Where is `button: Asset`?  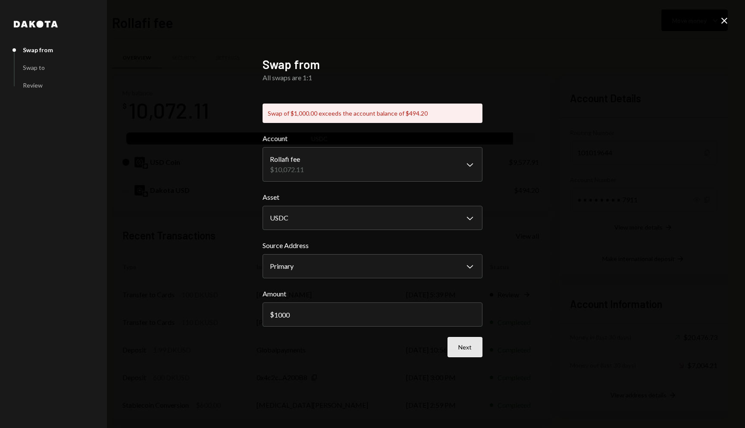
button: Asset is located at coordinates (373, 218).